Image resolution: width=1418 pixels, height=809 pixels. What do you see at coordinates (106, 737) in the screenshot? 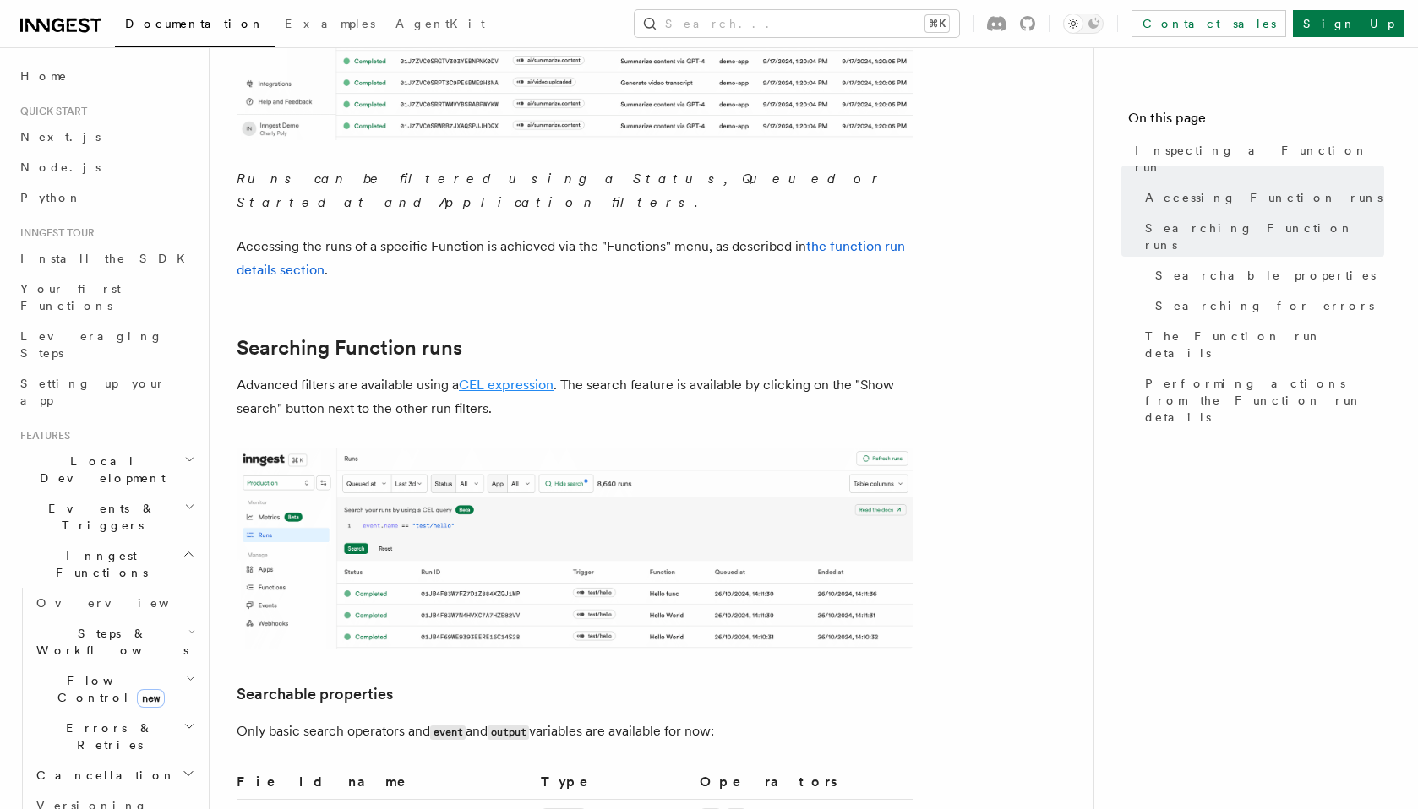
I see `span: Errors & Retries` at bounding box center [106, 737].